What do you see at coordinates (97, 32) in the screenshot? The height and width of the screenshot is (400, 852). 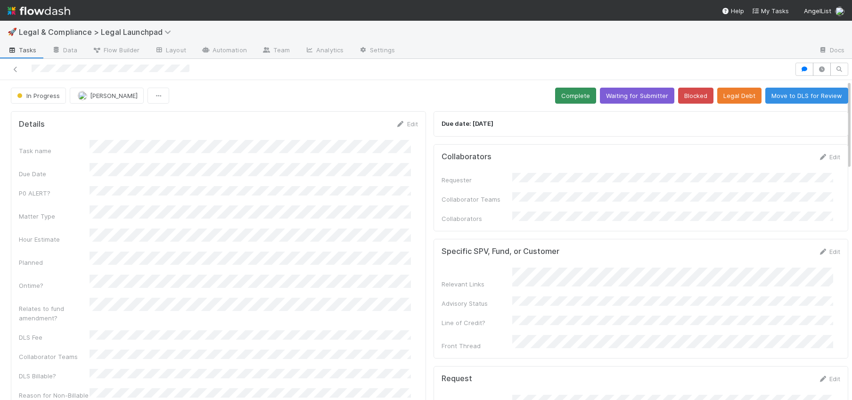 I see `span: Legal & Compliance > Legal Launchpad` at bounding box center [97, 32].